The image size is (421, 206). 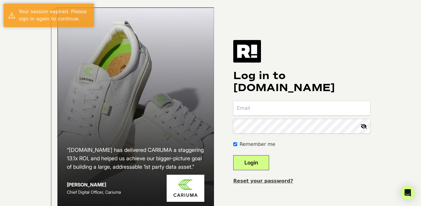 What do you see at coordinates (263, 181) in the screenshot?
I see `a: Reset your password?` at bounding box center [263, 181].